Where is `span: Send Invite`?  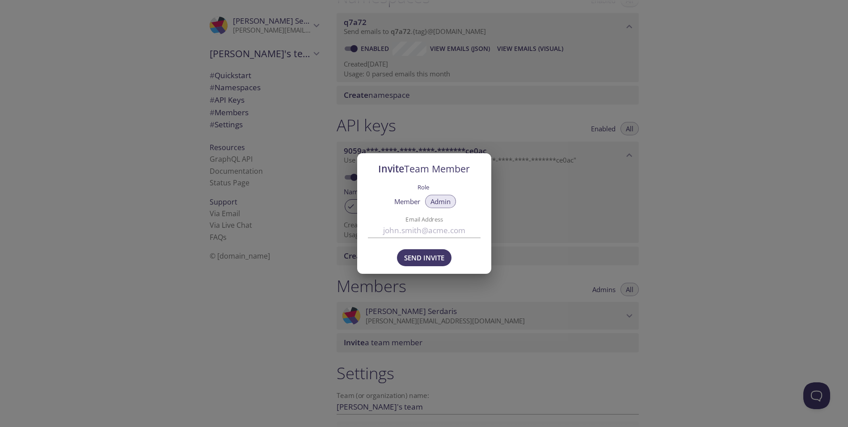 span: Send Invite is located at coordinates (424, 258).